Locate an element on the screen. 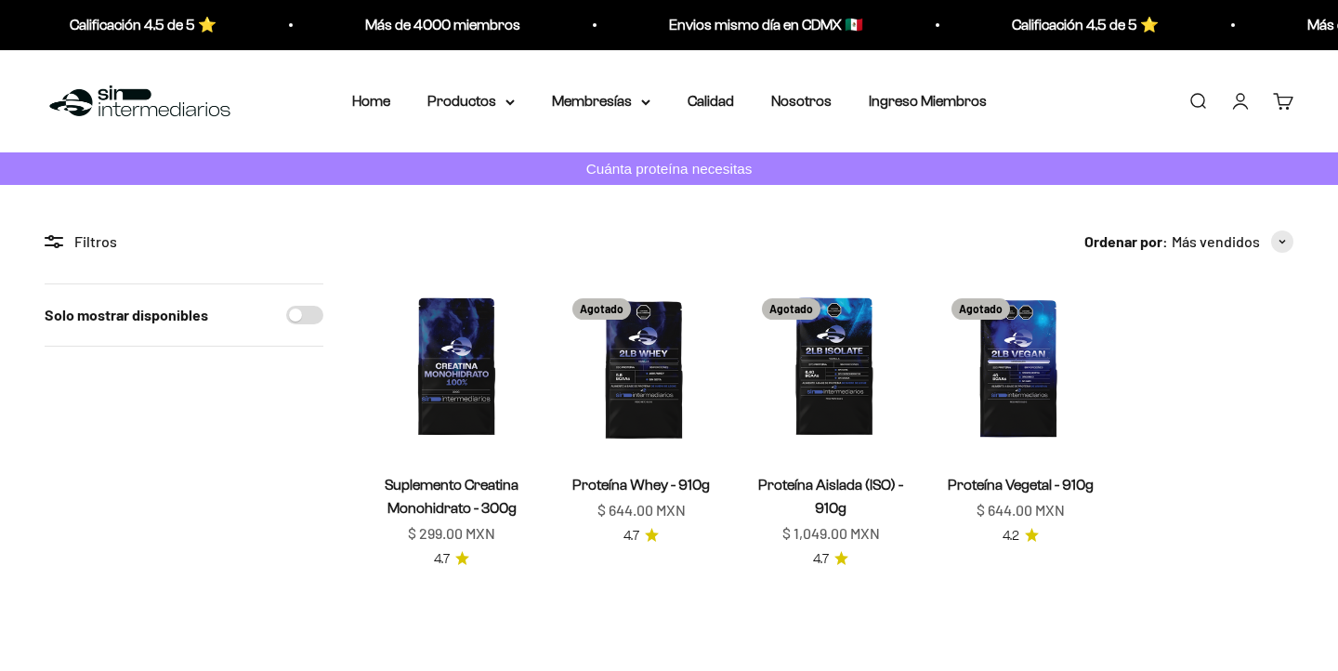  a: 4.24.2 de 5.0 estrellas is located at coordinates (1020, 536).